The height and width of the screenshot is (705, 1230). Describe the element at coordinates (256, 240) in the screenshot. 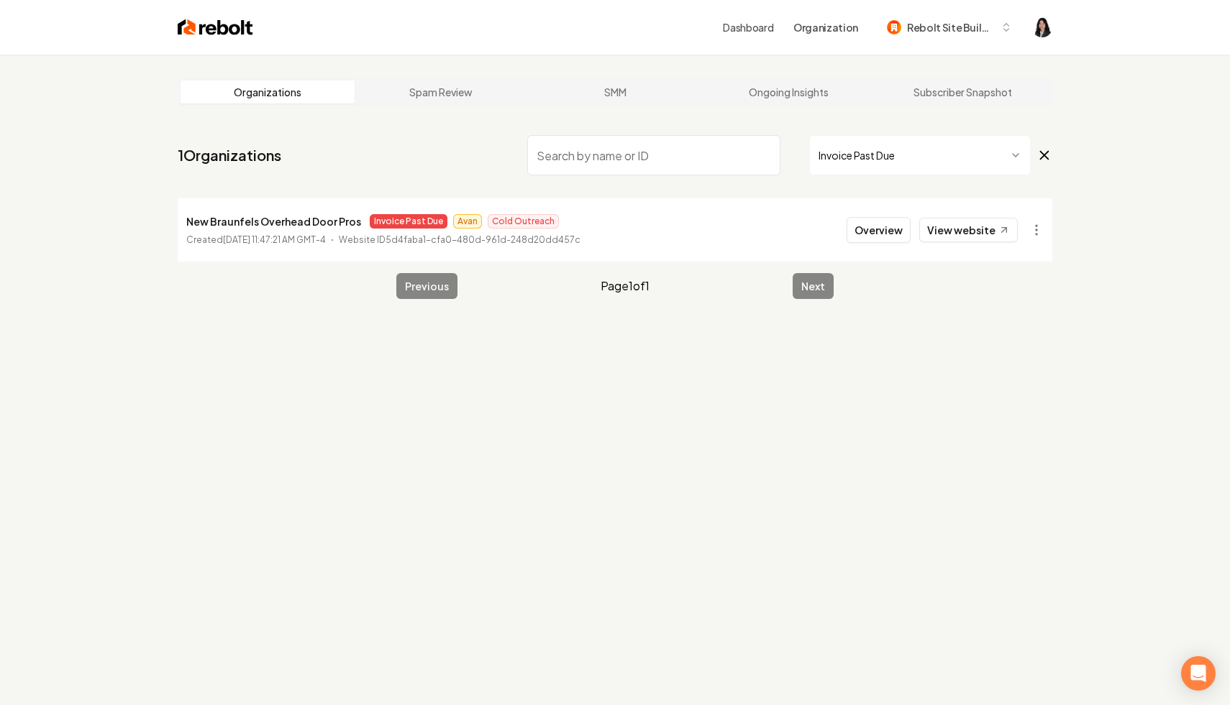

I see `p: Created` at that location.